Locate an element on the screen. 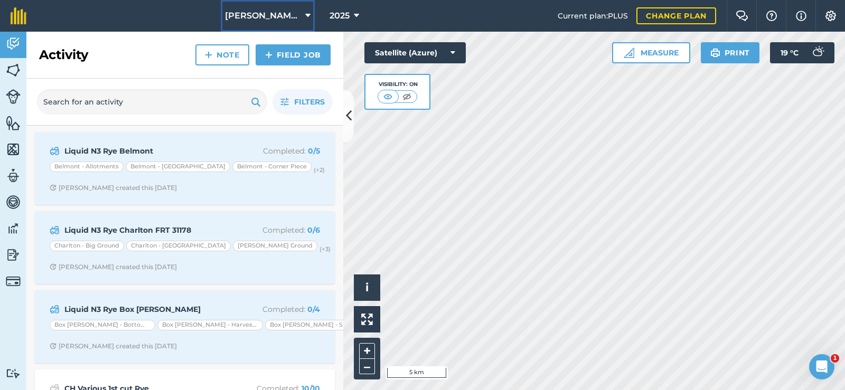  small: (+ 3 ) is located at coordinates (325, 249).